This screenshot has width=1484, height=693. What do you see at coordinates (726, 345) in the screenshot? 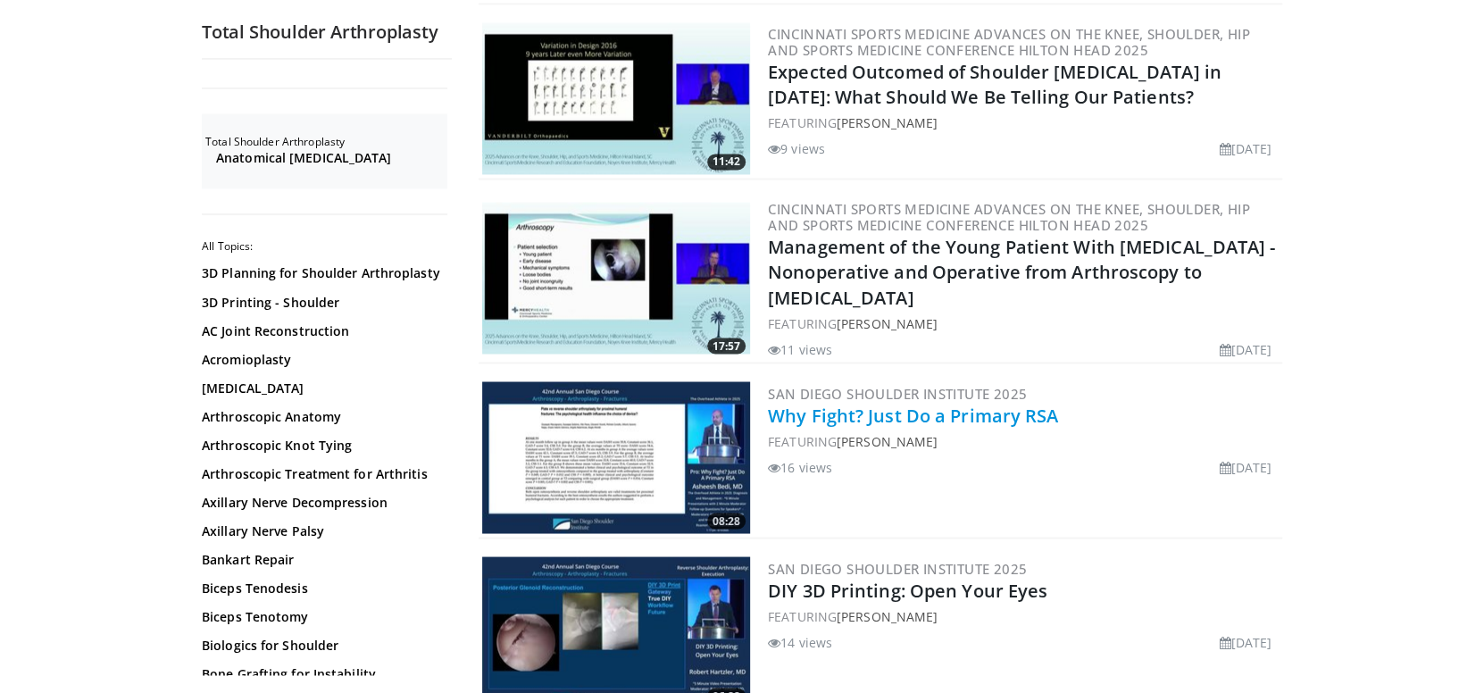
I see `span: 17:57` at bounding box center [726, 345].